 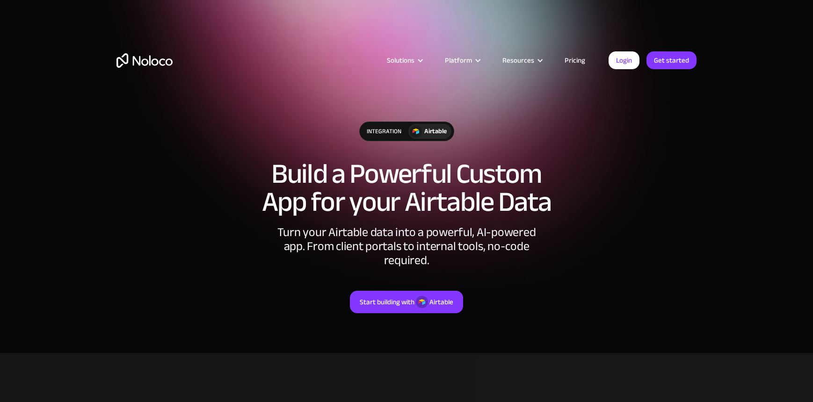 What do you see at coordinates (671, 60) in the screenshot?
I see `a: Get started` at bounding box center [671, 60].